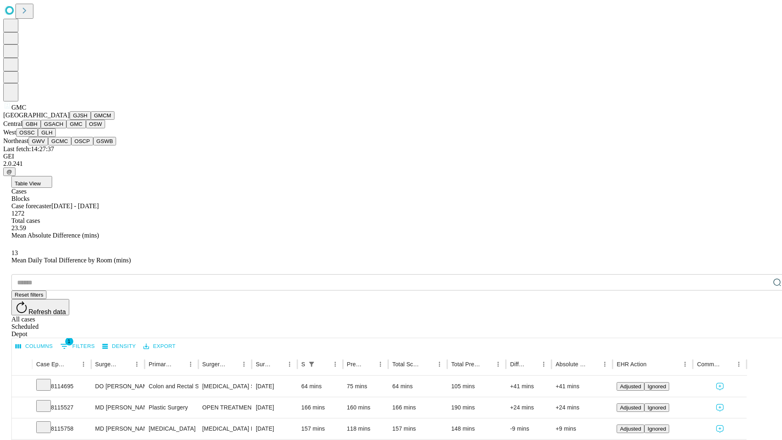  Describe the element at coordinates (214, 364) in the screenshot. I see `div: Surgery Name` at that location.